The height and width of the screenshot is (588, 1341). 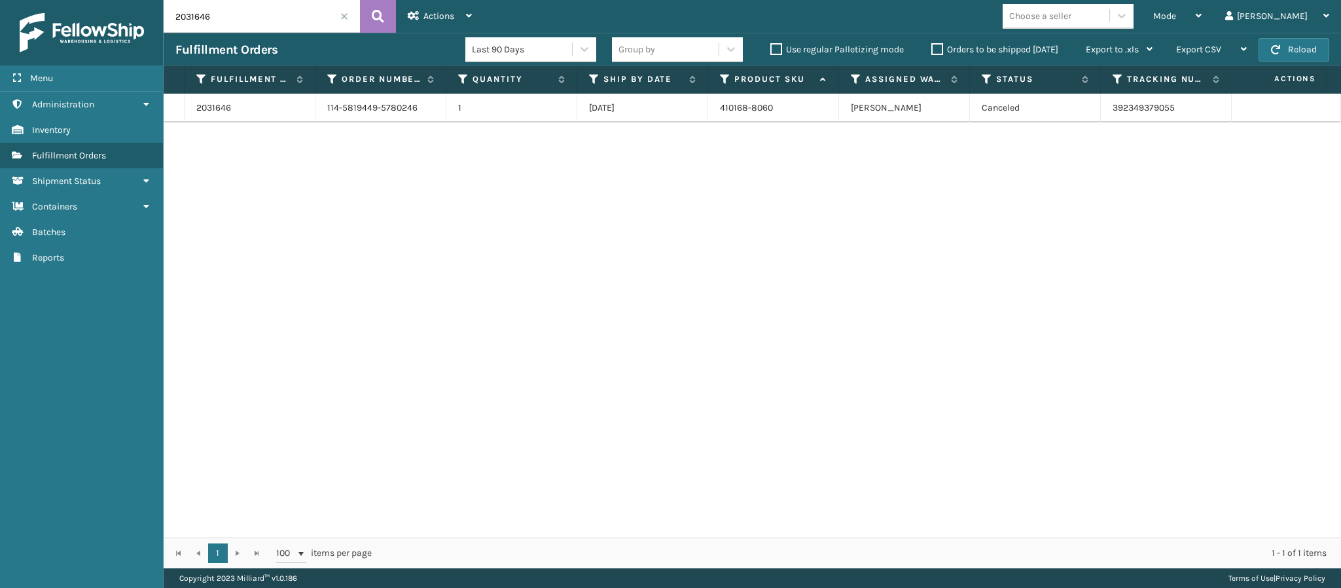 I want to click on label: Product SKU, so click(x=774, y=79).